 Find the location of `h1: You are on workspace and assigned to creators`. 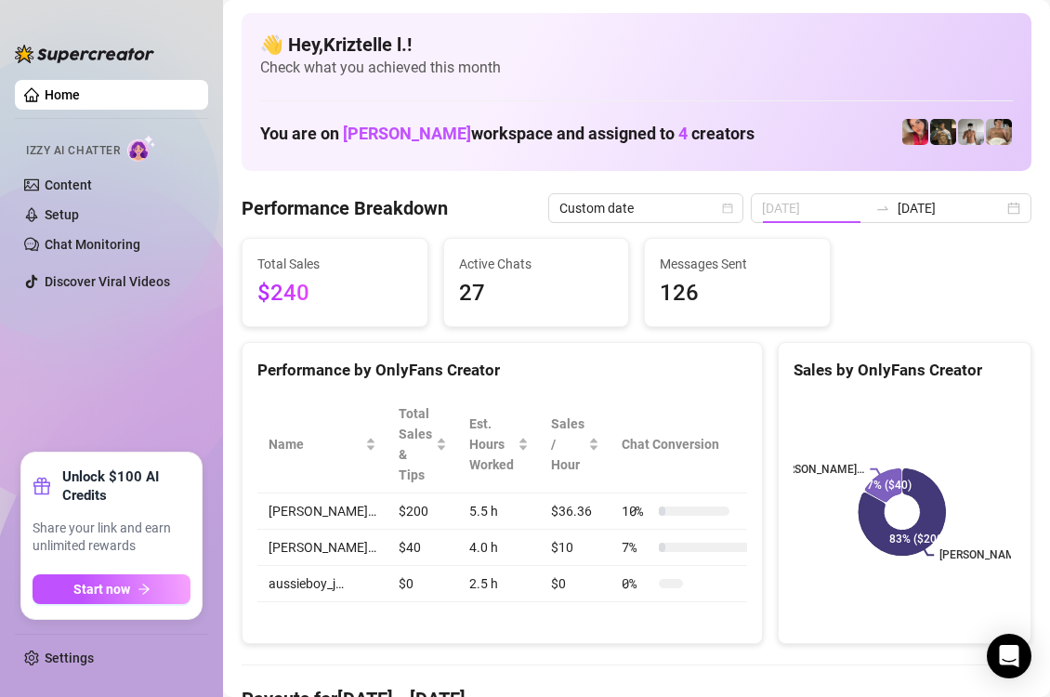

h1: You are on workspace and assigned to creators is located at coordinates (507, 134).